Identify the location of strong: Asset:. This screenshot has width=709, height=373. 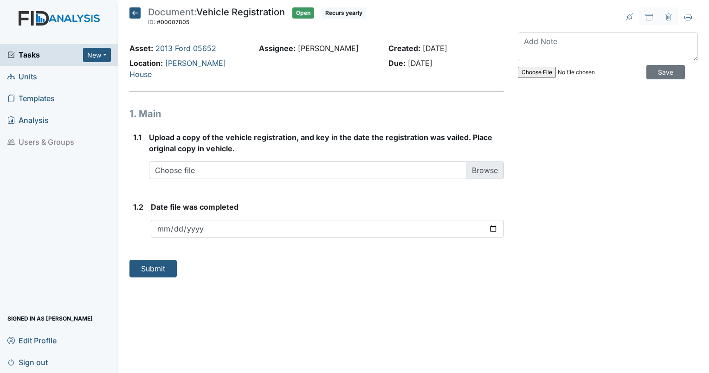
(141, 48).